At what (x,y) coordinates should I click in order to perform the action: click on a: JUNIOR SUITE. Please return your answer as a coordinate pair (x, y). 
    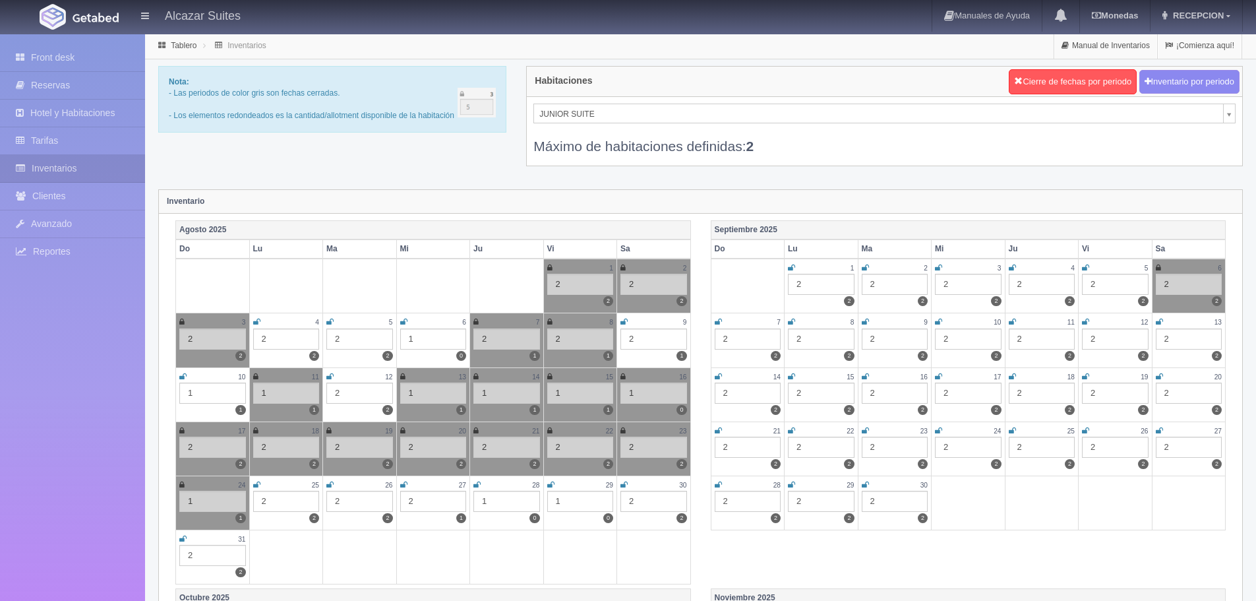
    Looking at the image, I should click on (884, 113).